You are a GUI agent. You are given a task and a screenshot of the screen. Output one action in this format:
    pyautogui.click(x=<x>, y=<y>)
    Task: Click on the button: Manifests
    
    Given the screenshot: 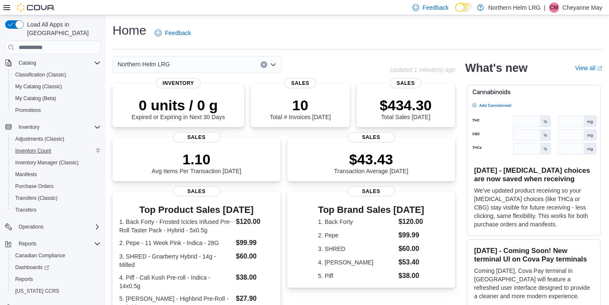 What is the action you would take?
    pyautogui.click(x=56, y=175)
    